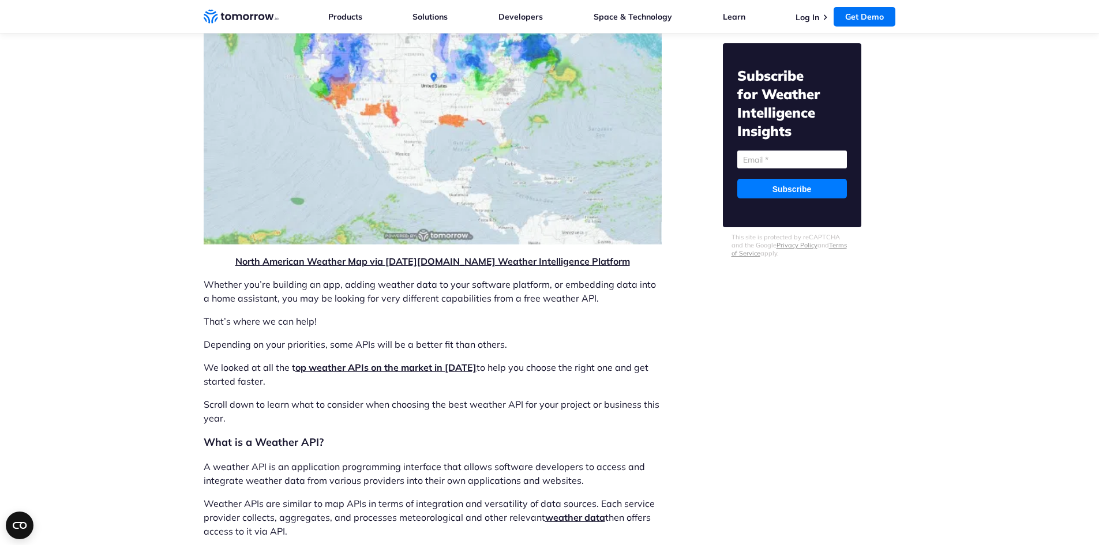  Describe the element at coordinates (20, 526) in the screenshot. I see `button: Open CMP widget` at that location.